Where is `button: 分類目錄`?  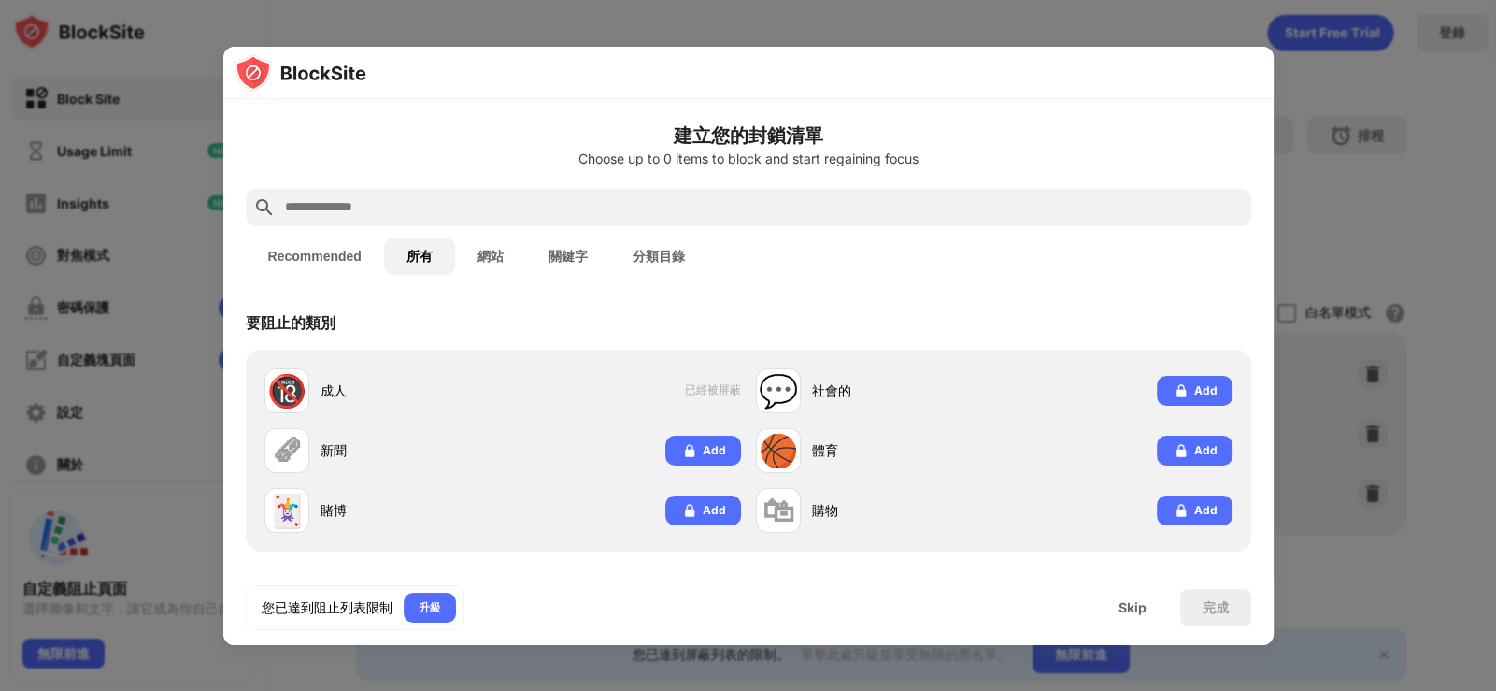
button: 分類目錄 is located at coordinates (659, 256).